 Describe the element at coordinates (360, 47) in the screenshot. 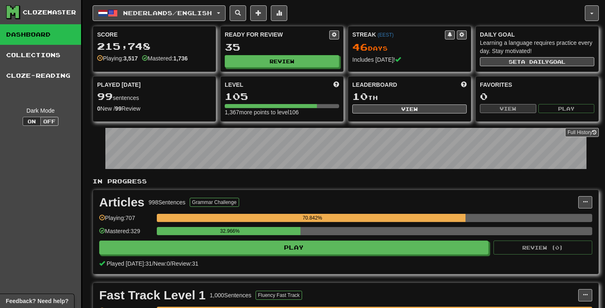

I see `span: 46` at that location.